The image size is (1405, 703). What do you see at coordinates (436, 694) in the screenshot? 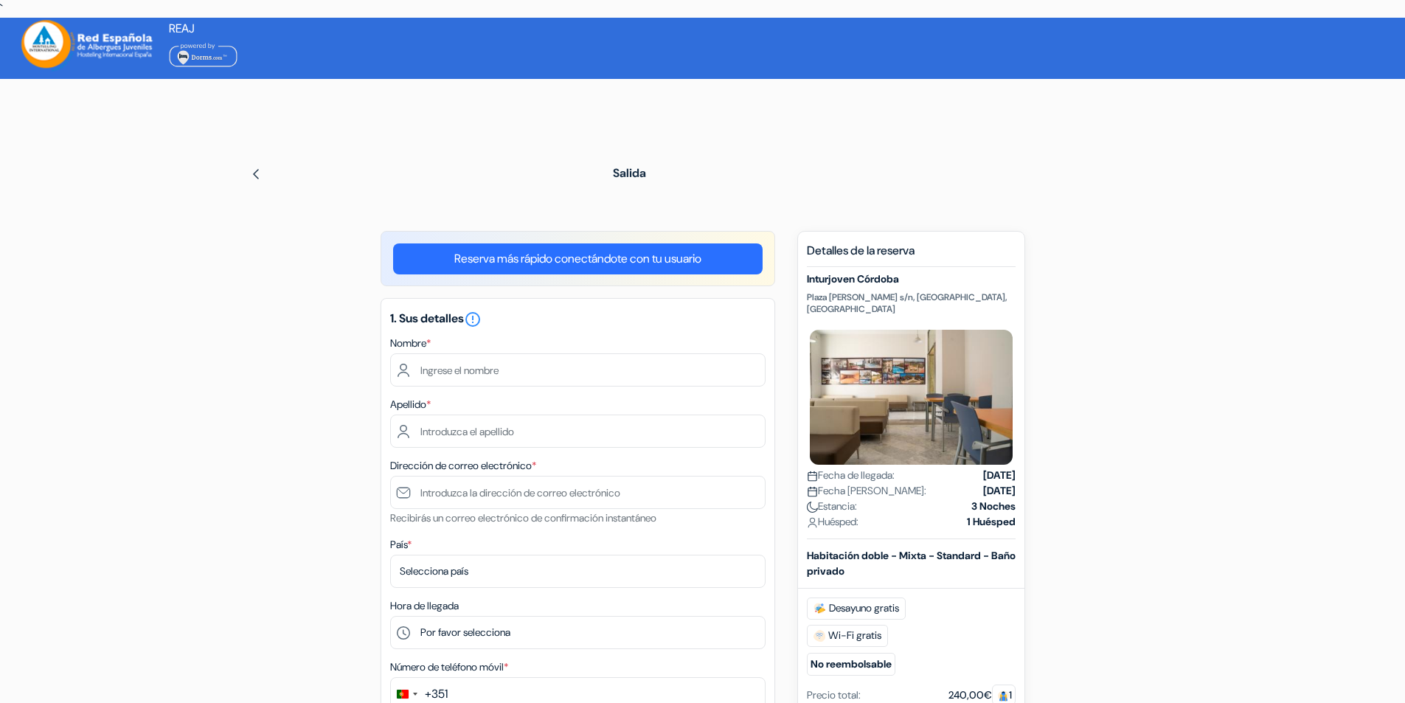
I see `div: +351` at bounding box center [436, 694].